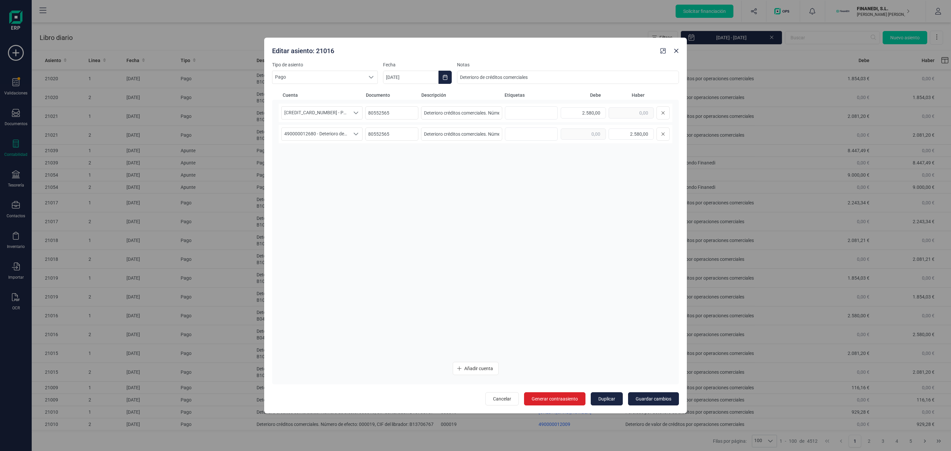  What do you see at coordinates (476, 369) in the screenshot?
I see `button: Añadir cuenta` at bounding box center [476, 369].